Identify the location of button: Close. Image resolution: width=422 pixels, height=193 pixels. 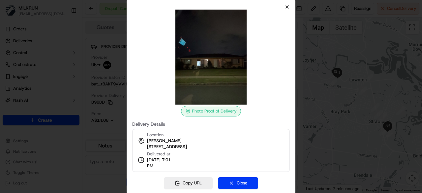
(238, 183).